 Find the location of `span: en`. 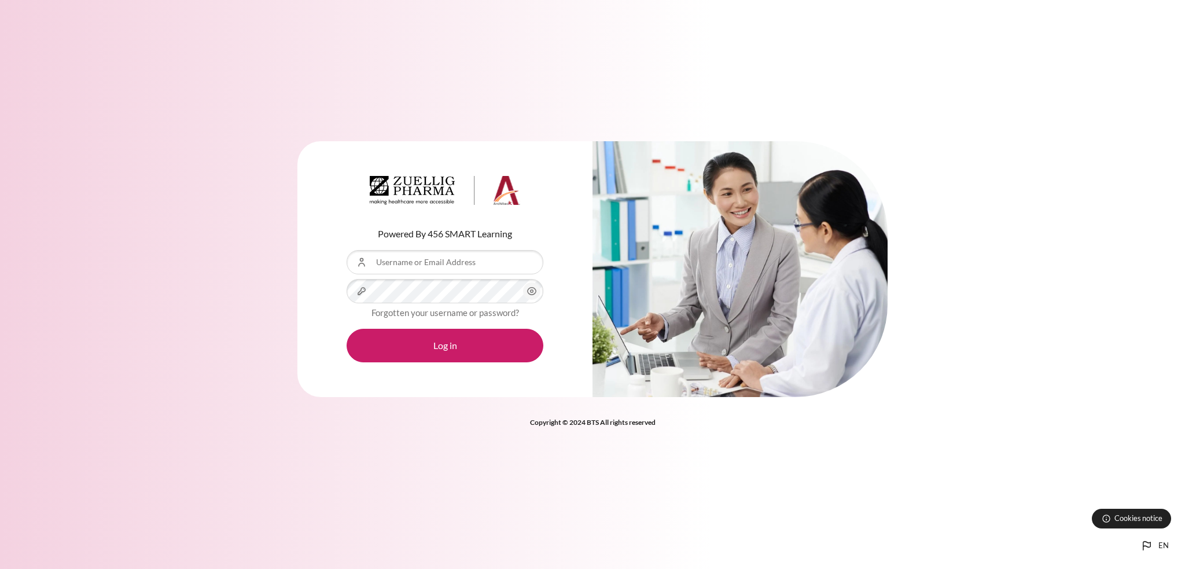

span: en is located at coordinates (1164, 546).